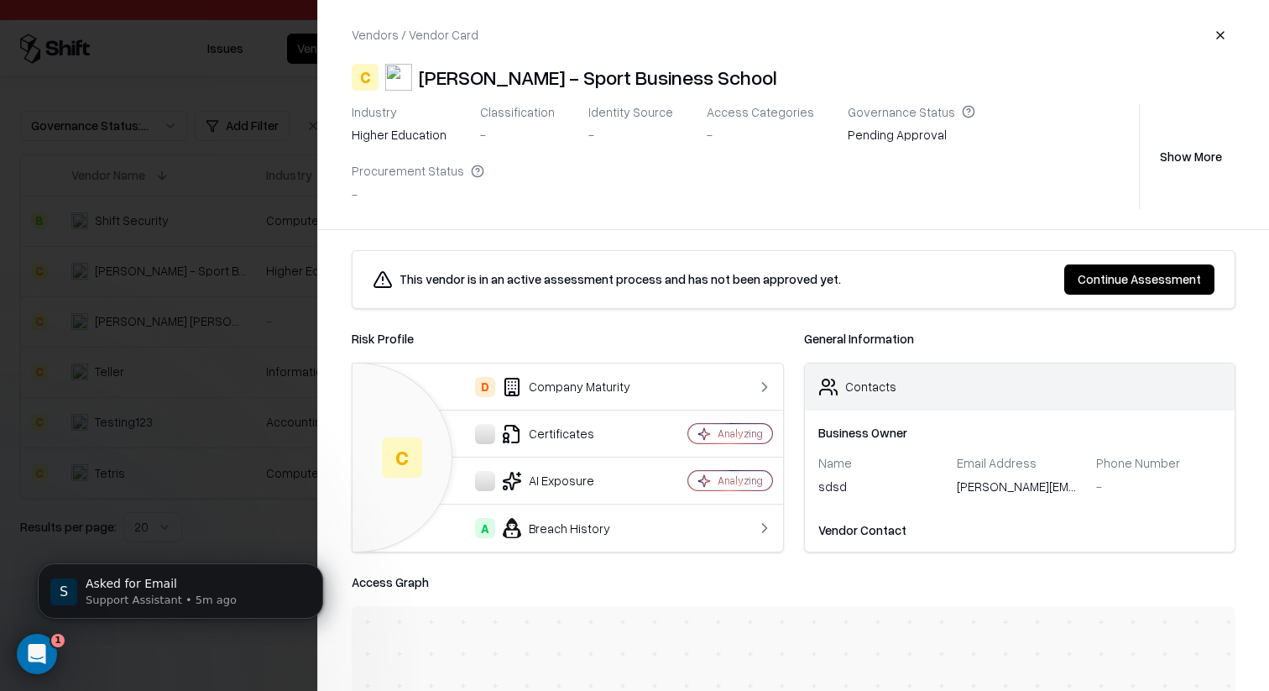  What do you see at coordinates (630, 112) in the screenshot?
I see `div: Identity Source` at bounding box center [630, 112].